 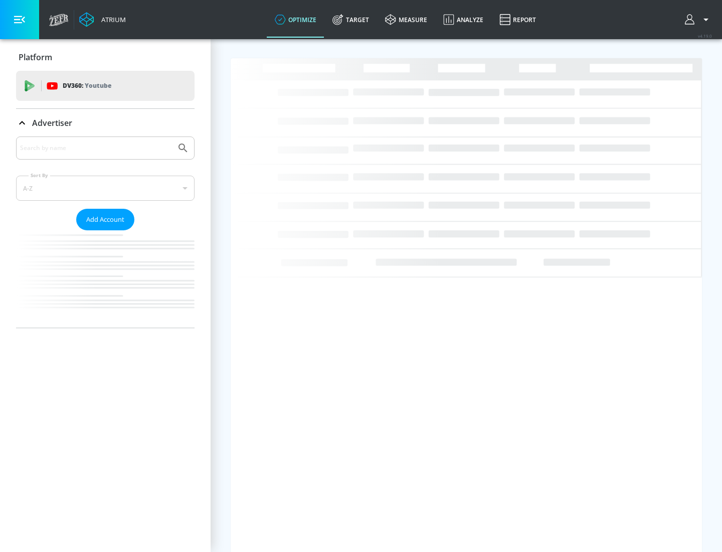 What do you see at coordinates (96, 148) in the screenshot?
I see `input: Search by name` at bounding box center [96, 148].